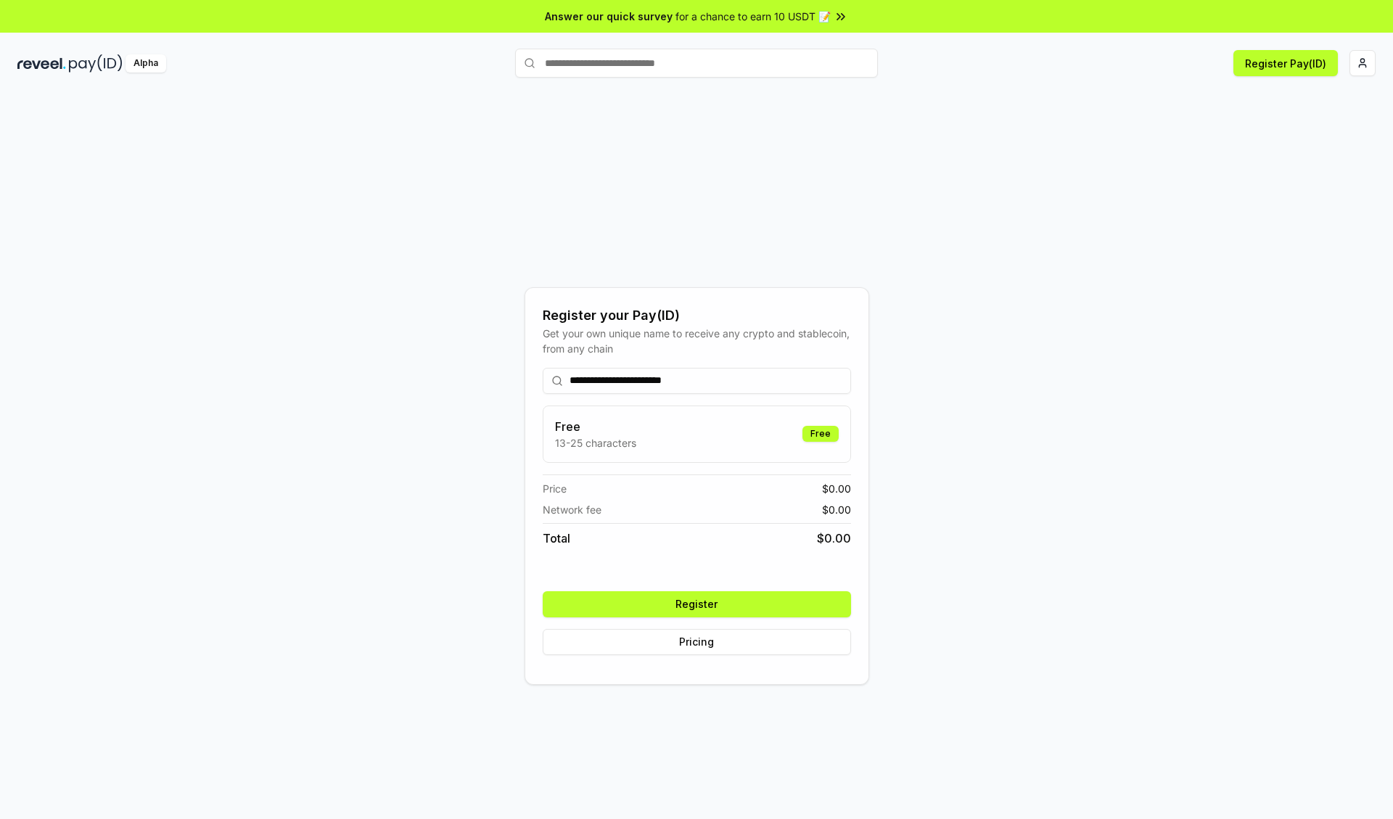 This screenshot has width=1393, height=819. What do you see at coordinates (96, 63) in the screenshot?
I see `img: pay_id` at bounding box center [96, 63].